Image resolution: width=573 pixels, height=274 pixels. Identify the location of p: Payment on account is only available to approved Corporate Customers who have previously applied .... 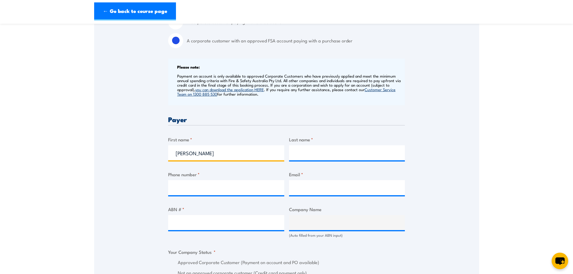
(290, 85).